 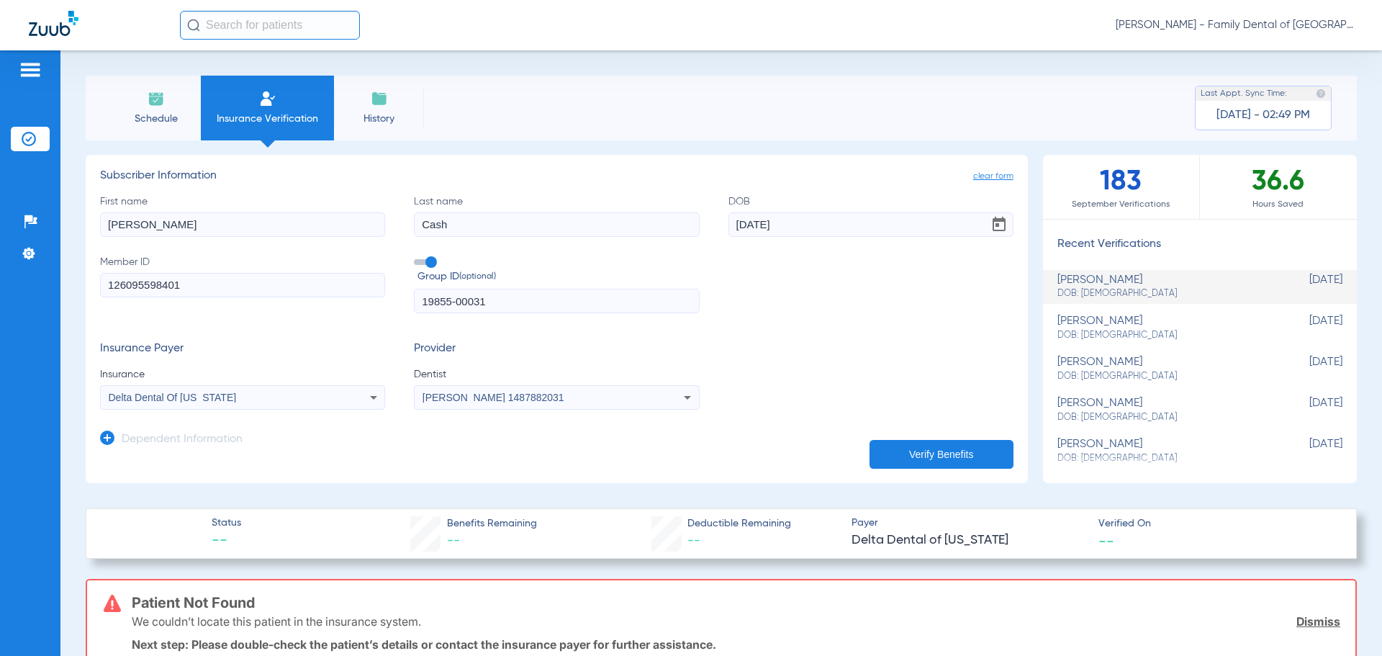 I want to click on small: (optional), so click(x=477, y=276).